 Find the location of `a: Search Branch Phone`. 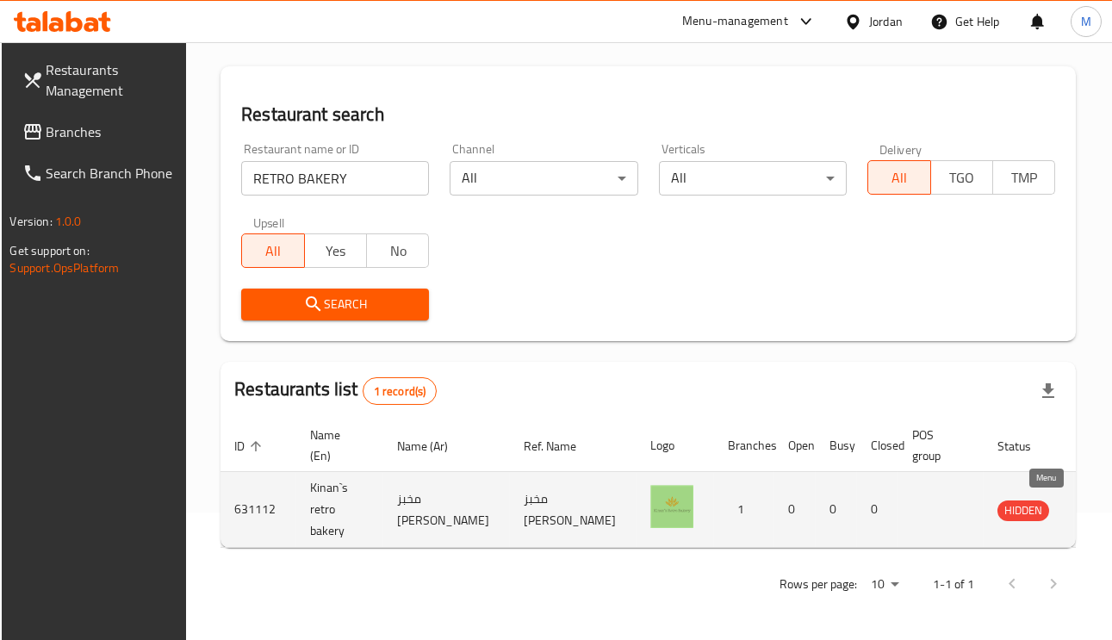

a: Search Branch Phone is located at coordinates (98, 173).